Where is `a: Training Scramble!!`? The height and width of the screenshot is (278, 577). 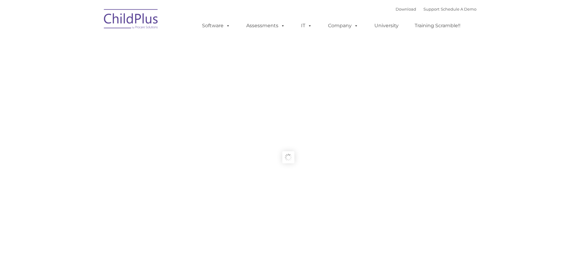
a: Training Scramble!! is located at coordinates (437, 26).